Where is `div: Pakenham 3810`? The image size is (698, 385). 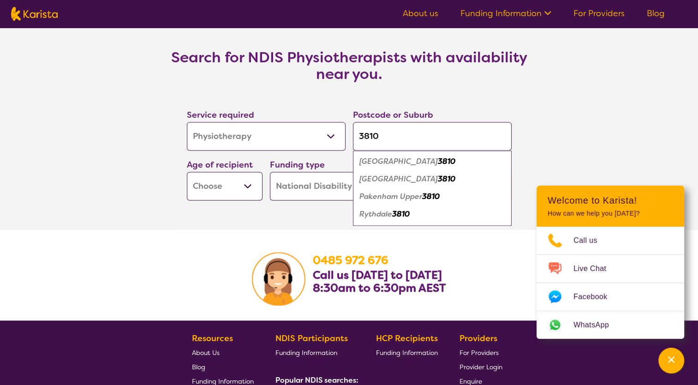
div: Pakenham 3810 is located at coordinates (432, 161).